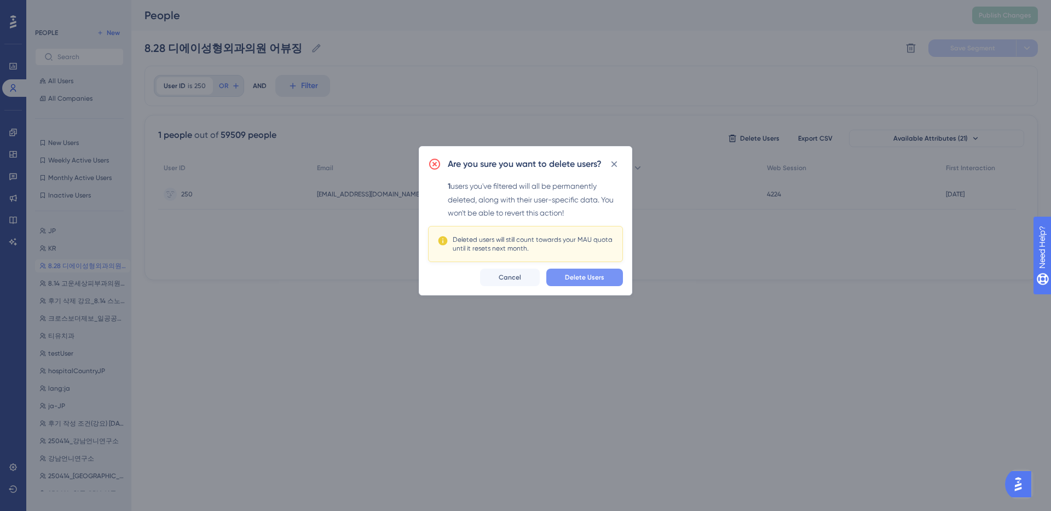 The image size is (1051, 511). I want to click on span: Need Help?, so click(47, 9).